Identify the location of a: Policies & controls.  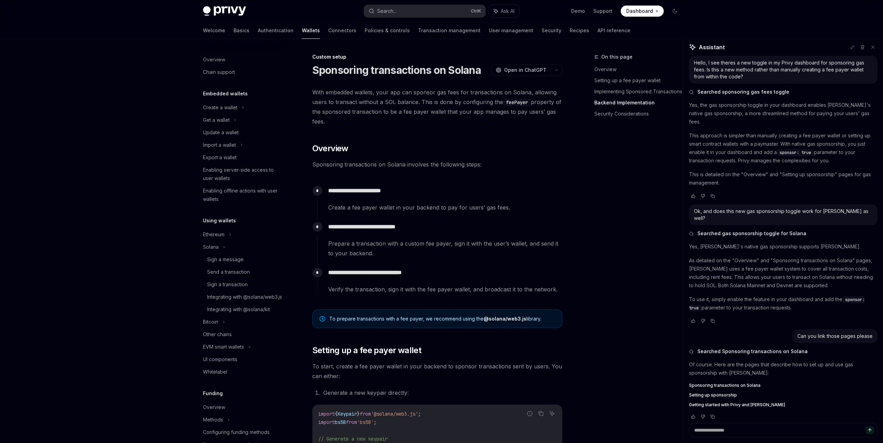
(387, 31).